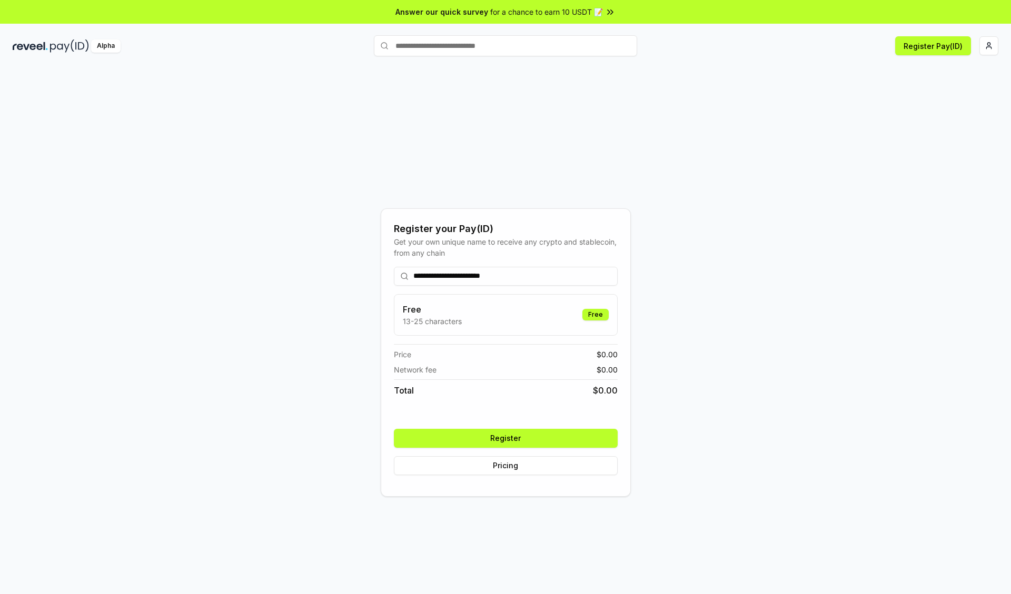 This screenshot has height=594, width=1011. Describe the element at coordinates (505, 229) in the screenshot. I see `div: Register your Pay(ID)` at that location.